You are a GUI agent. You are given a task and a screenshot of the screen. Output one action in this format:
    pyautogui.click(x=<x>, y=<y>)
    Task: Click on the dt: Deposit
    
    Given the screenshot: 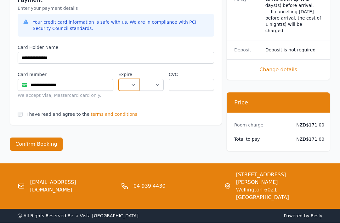 What is the action you would take?
    pyautogui.click(x=247, y=49)
    